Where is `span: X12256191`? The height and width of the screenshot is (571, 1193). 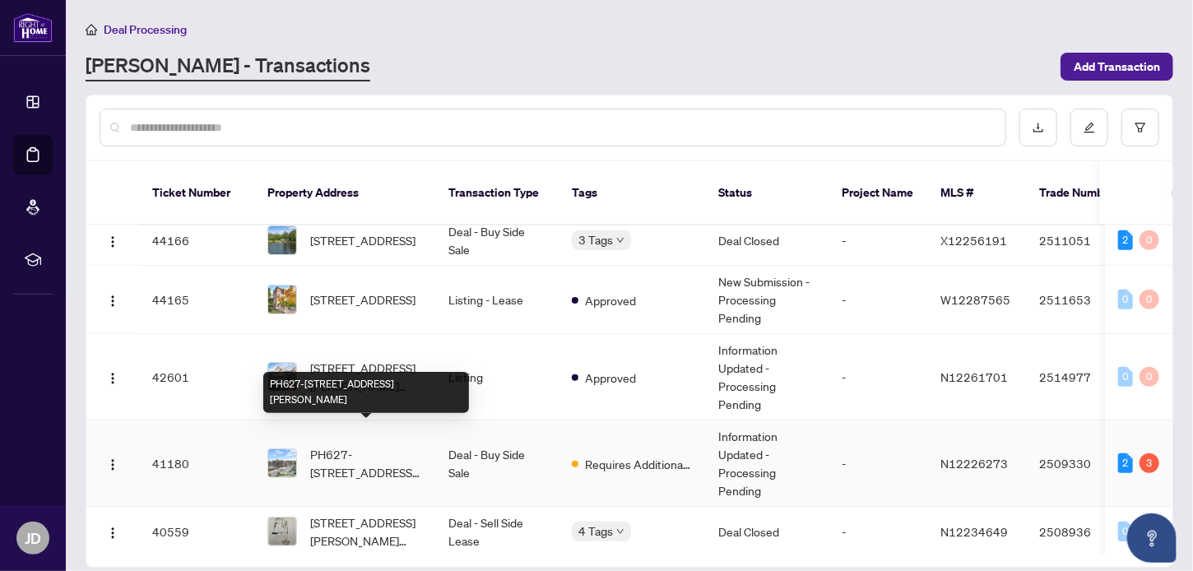
span: X12256191 is located at coordinates (973, 240).